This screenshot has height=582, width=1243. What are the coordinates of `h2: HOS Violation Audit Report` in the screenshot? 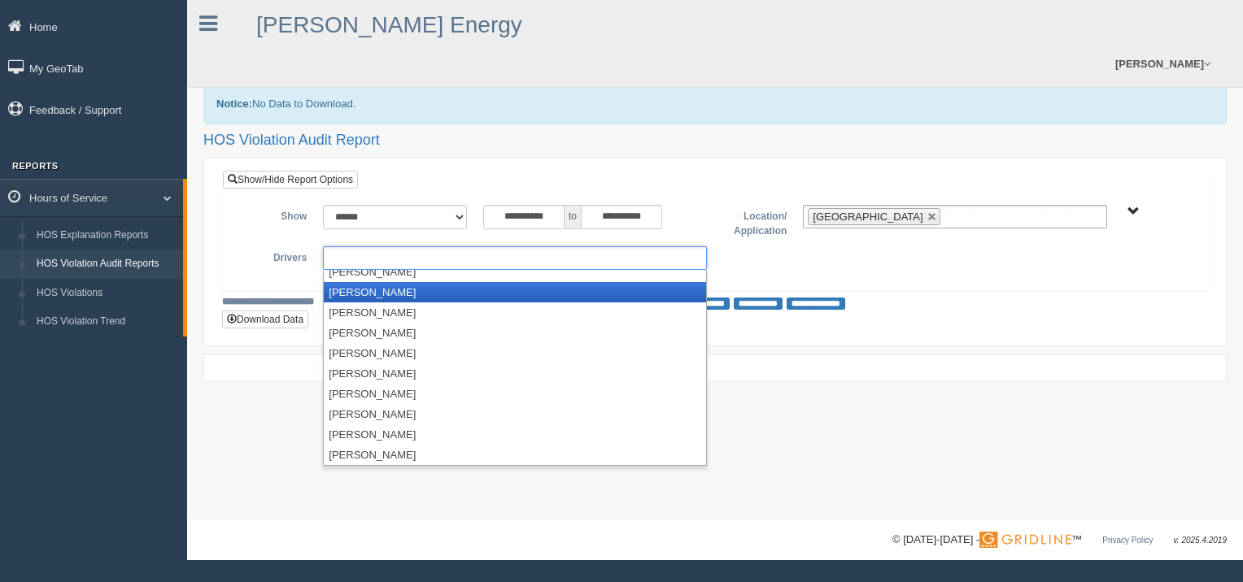 It's located at (715, 141).